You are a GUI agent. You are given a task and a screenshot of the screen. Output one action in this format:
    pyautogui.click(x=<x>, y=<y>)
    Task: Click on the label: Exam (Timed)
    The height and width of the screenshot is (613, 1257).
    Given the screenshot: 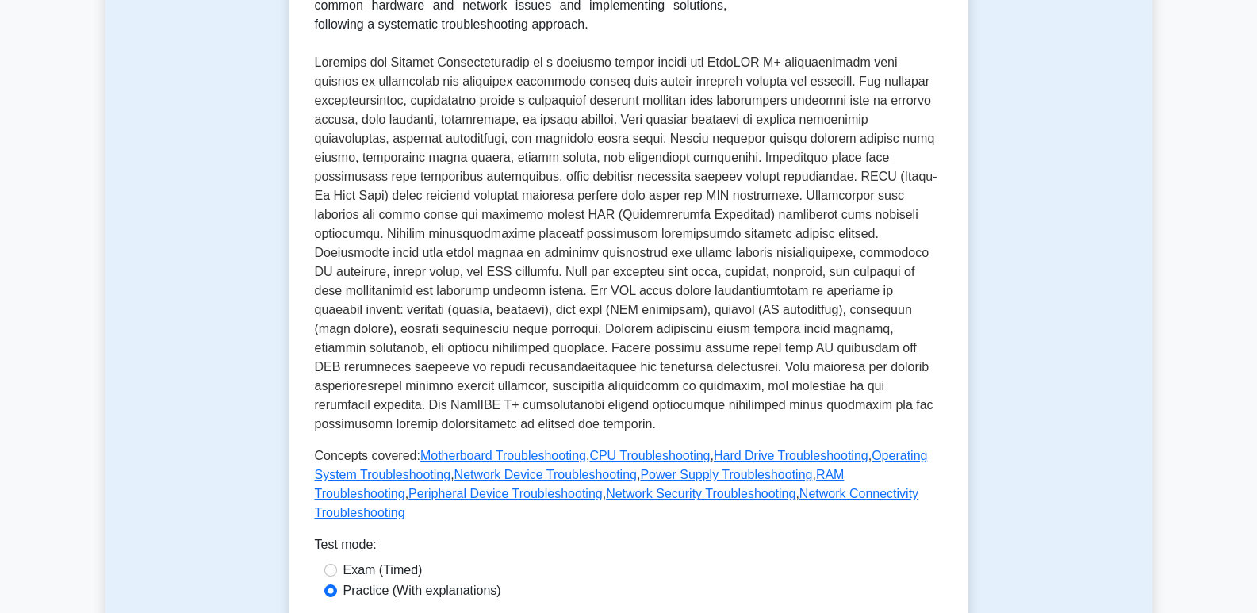 What is the action you would take?
    pyautogui.click(x=383, y=570)
    